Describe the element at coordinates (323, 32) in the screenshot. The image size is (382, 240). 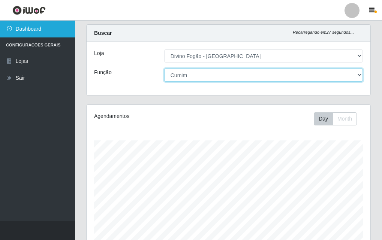
I see `i: Recarregando em 27 segundos...` at that location.